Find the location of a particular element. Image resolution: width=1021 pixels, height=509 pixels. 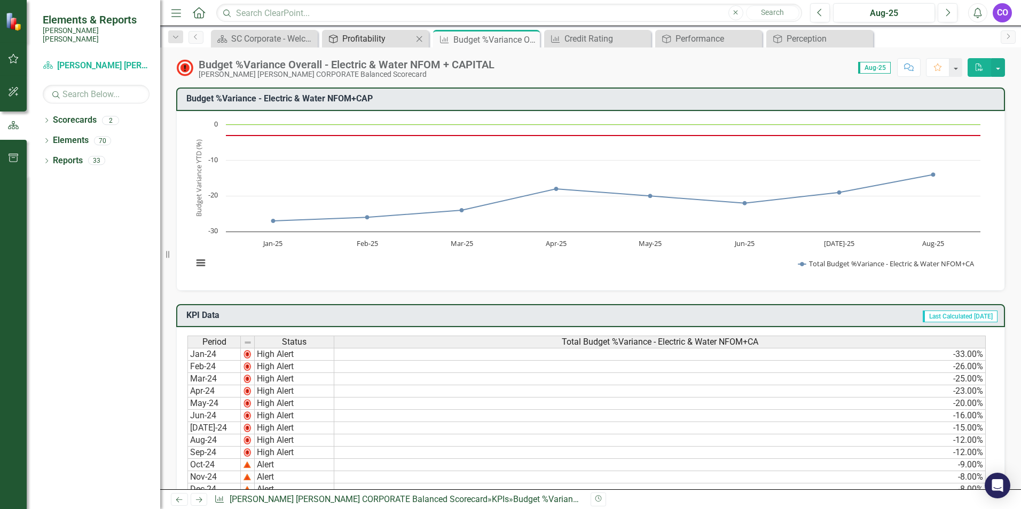

td: -33.00% is located at coordinates (660, 355).